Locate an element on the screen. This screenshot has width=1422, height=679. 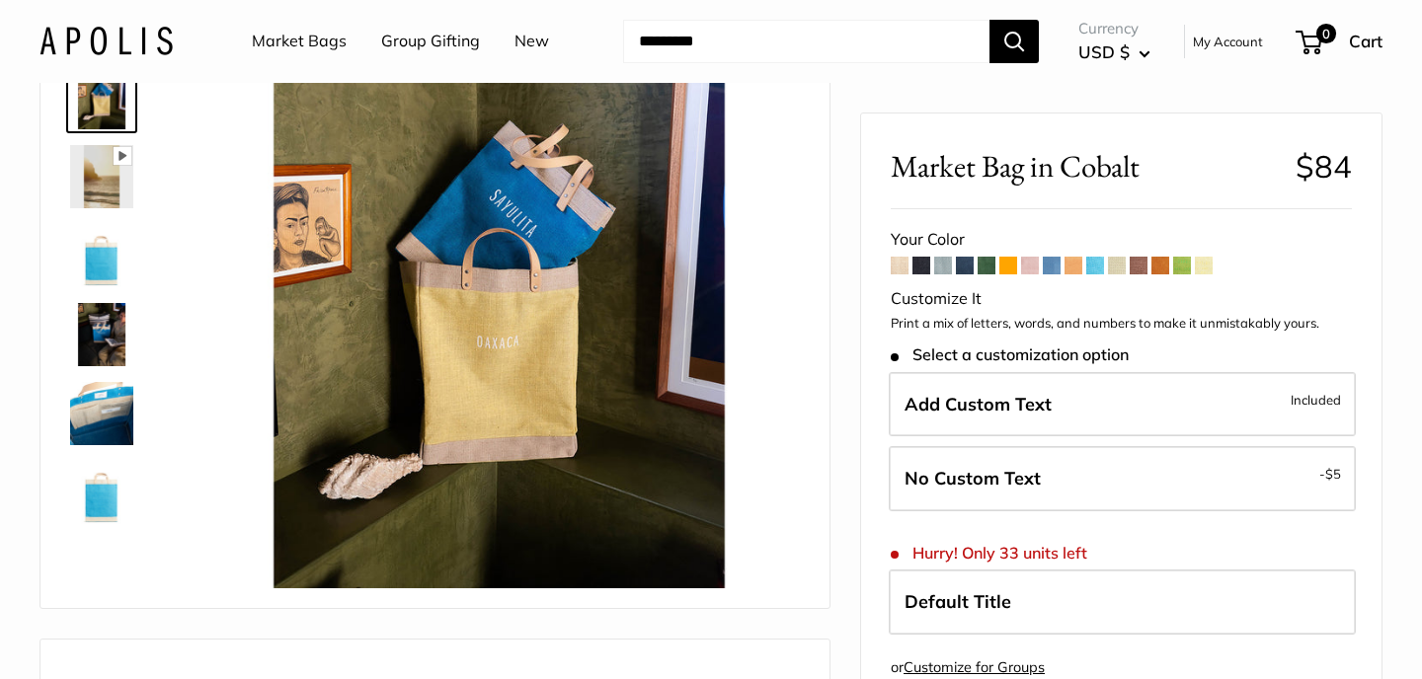
a: Customize for Groups is located at coordinates (973, 667).